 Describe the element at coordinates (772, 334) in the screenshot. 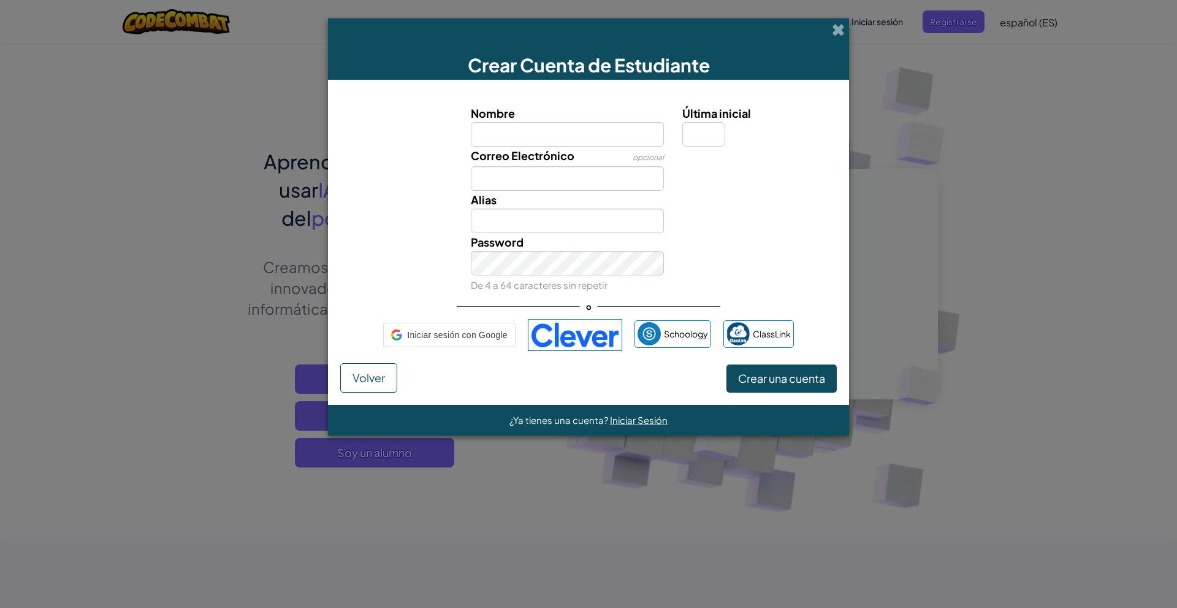

I see `span: ClassLink` at that location.